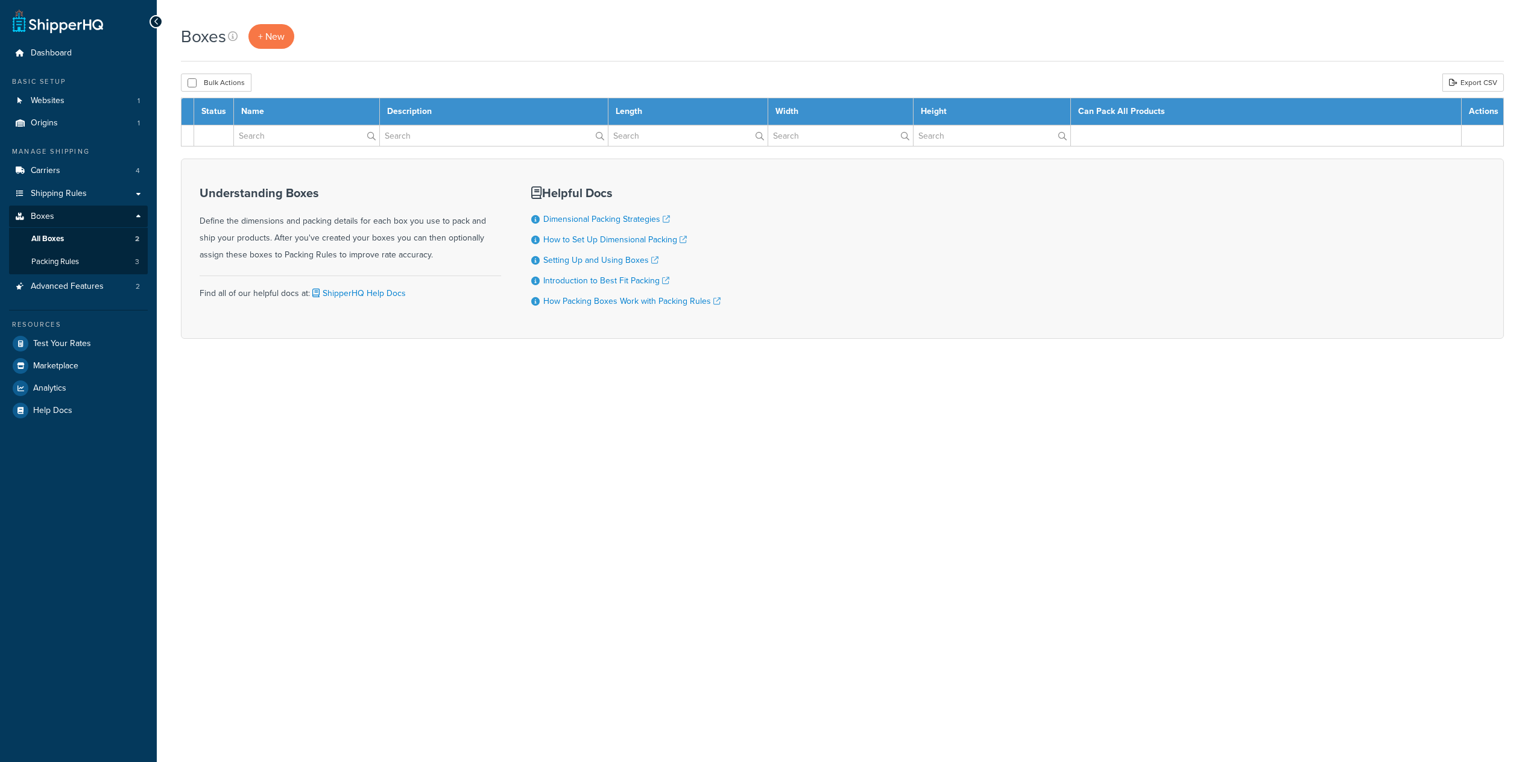 Image resolution: width=1528 pixels, height=762 pixels. Describe the element at coordinates (78, 53) in the screenshot. I see `li: Dashboard` at that location.